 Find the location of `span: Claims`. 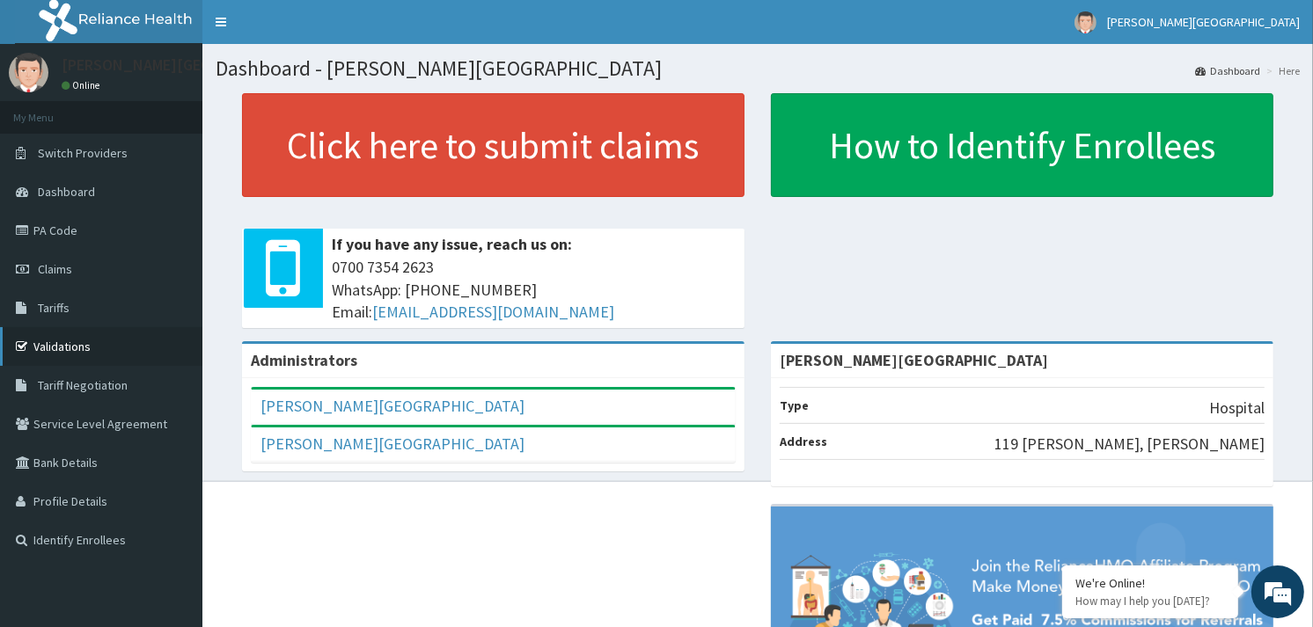

span: Claims is located at coordinates (55, 269).